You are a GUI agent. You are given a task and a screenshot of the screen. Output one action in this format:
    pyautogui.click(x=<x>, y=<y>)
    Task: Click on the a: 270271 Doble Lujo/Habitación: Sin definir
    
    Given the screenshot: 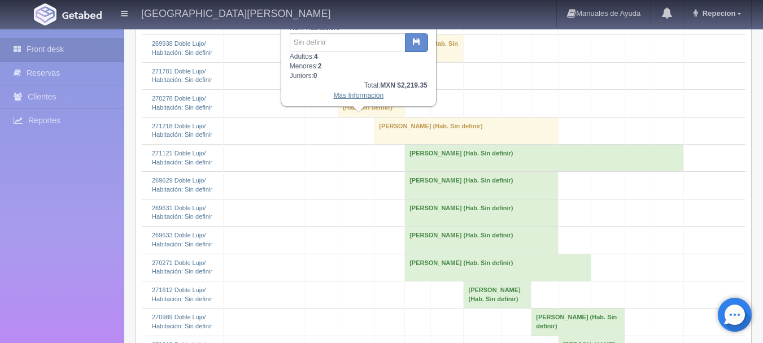 What is the action you would take?
    pyautogui.click(x=182, y=267)
    